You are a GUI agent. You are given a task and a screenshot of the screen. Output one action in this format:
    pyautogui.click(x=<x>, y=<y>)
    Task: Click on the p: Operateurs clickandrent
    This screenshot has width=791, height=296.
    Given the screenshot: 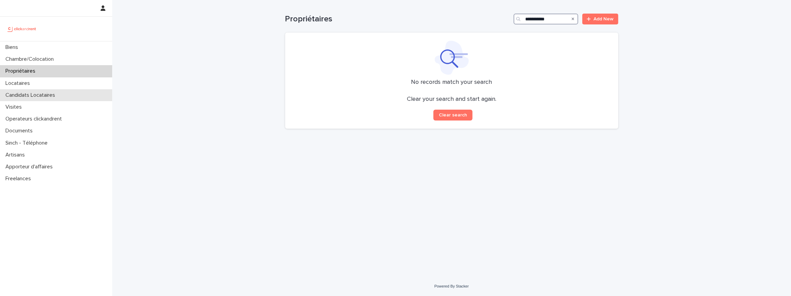 What is the action you would take?
    pyautogui.click(x=35, y=119)
    